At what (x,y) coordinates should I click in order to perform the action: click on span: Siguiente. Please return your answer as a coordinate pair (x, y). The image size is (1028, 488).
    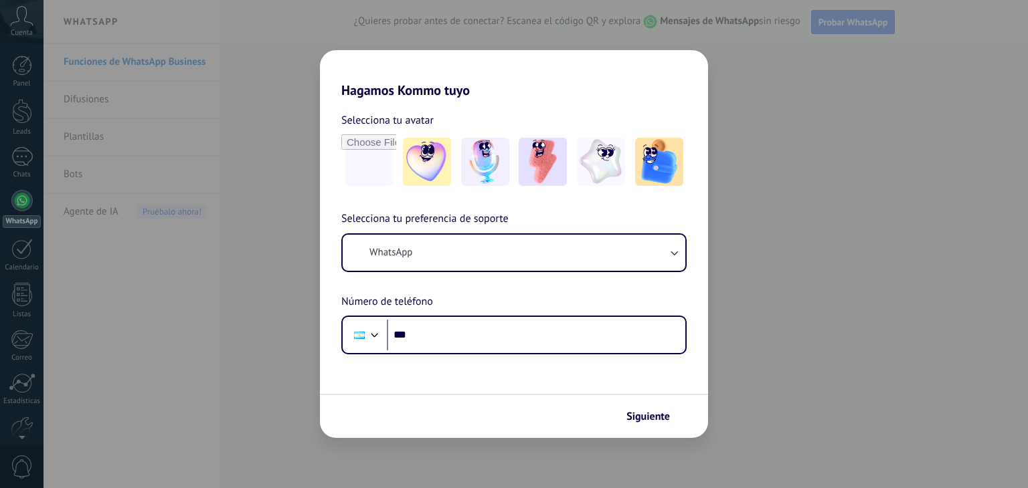
    Looking at the image, I should click on (648, 417).